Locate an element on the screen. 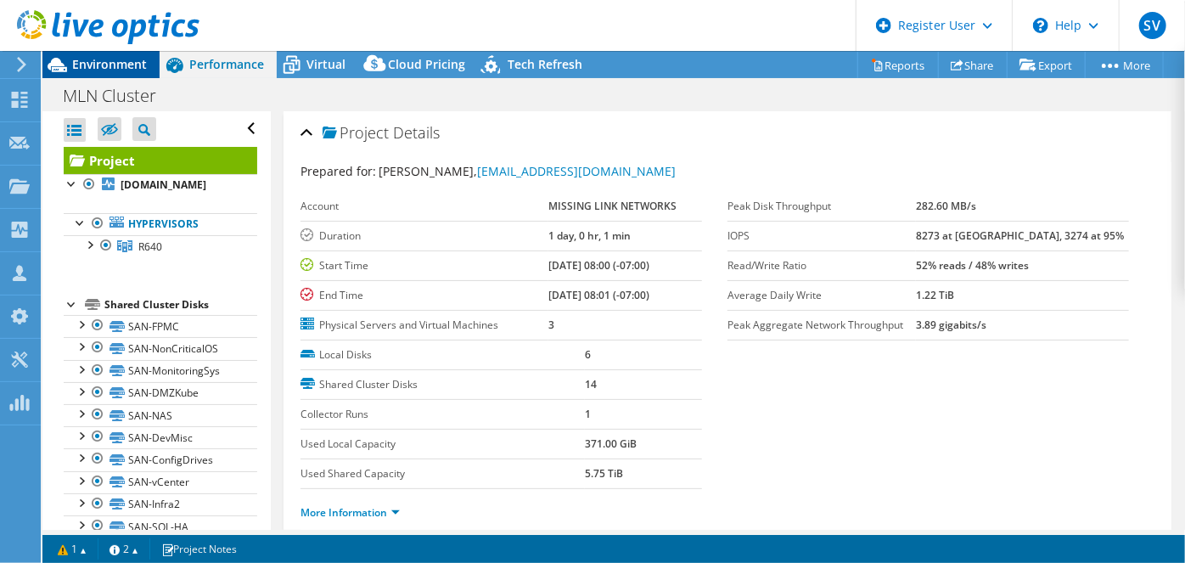 The image size is (1185, 563). label: Used Local Capacity is located at coordinates (442, 444).